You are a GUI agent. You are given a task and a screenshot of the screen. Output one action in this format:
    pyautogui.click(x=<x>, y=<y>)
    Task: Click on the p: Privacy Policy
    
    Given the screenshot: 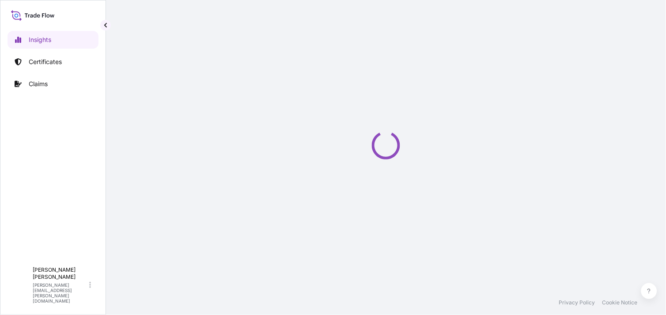 What is the action you would take?
    pyautogui.click(x=577, y=302)
    